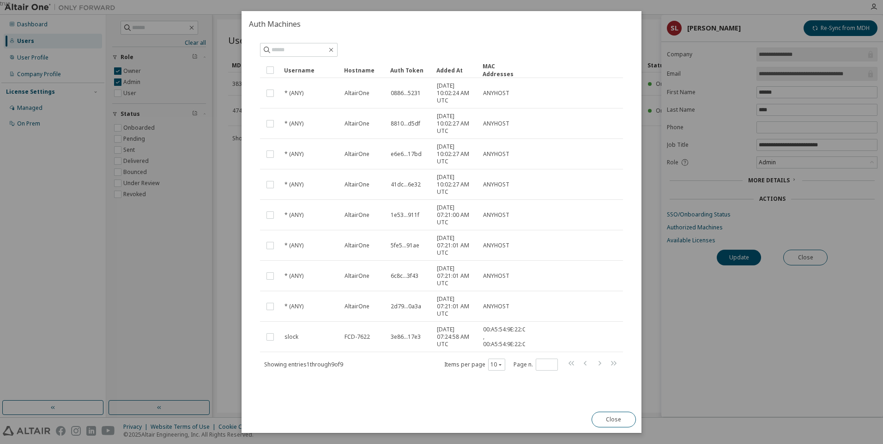  What do you see at coordinates (475, 365) in the screenshot?
I see `span: Items per page` at bounding box center [475, 365].